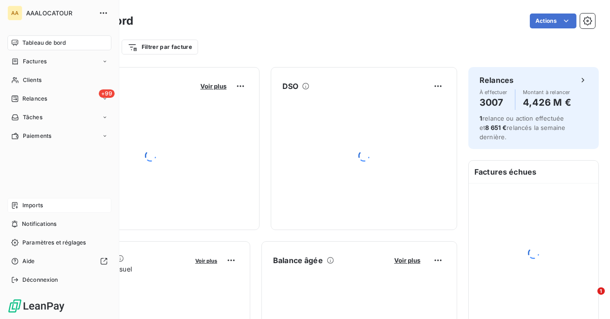 This screenshot has width=610, height=319. Describe the element at coordinates (34, 62) in the screenshot. I see `span: Factures` at that location.